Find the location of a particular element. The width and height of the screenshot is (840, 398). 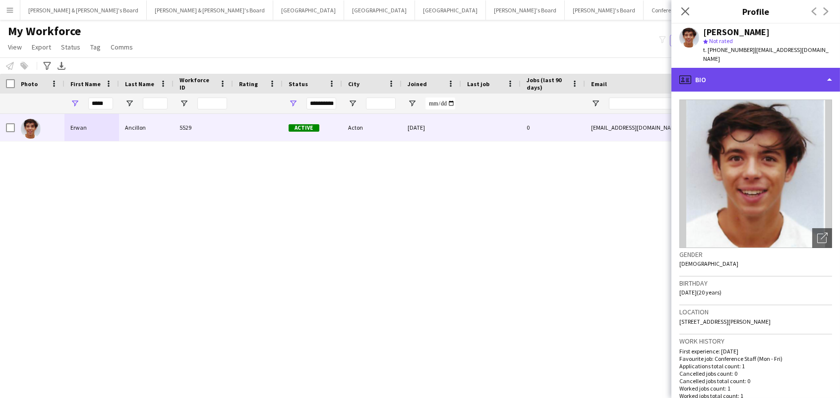

a: Comms is located at coordinates (121, 47).